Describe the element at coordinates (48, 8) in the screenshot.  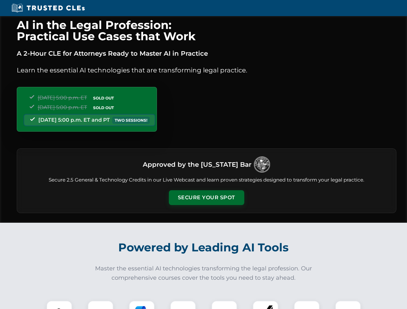
I see `img: Trusted CLEs` at that location.